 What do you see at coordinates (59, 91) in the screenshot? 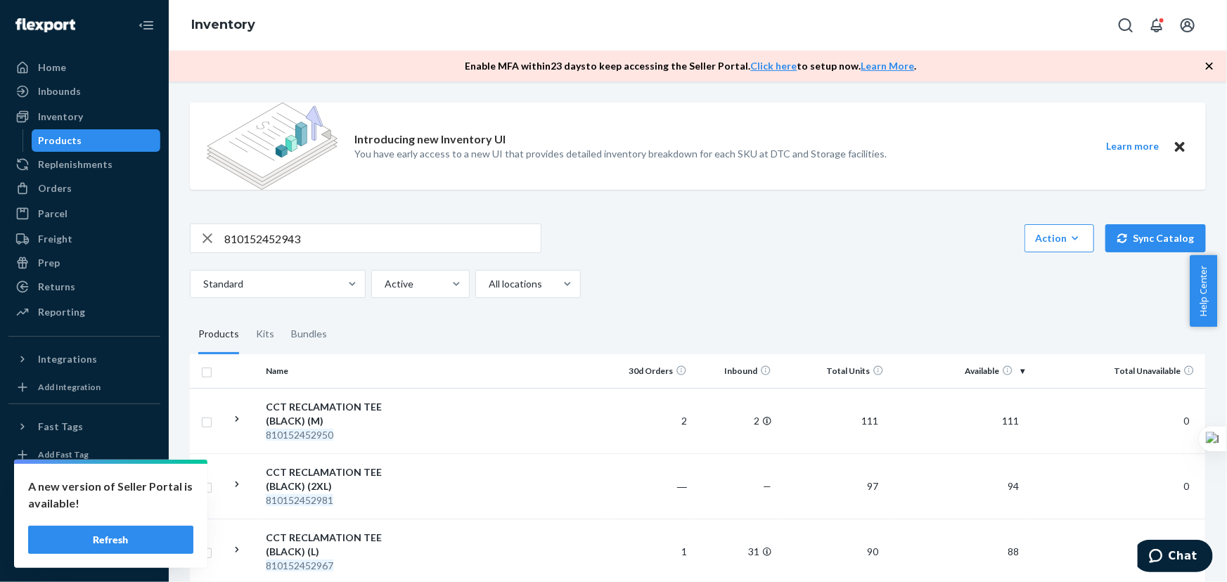
I see `div: Inbounds` at bounding box center [59, 91].